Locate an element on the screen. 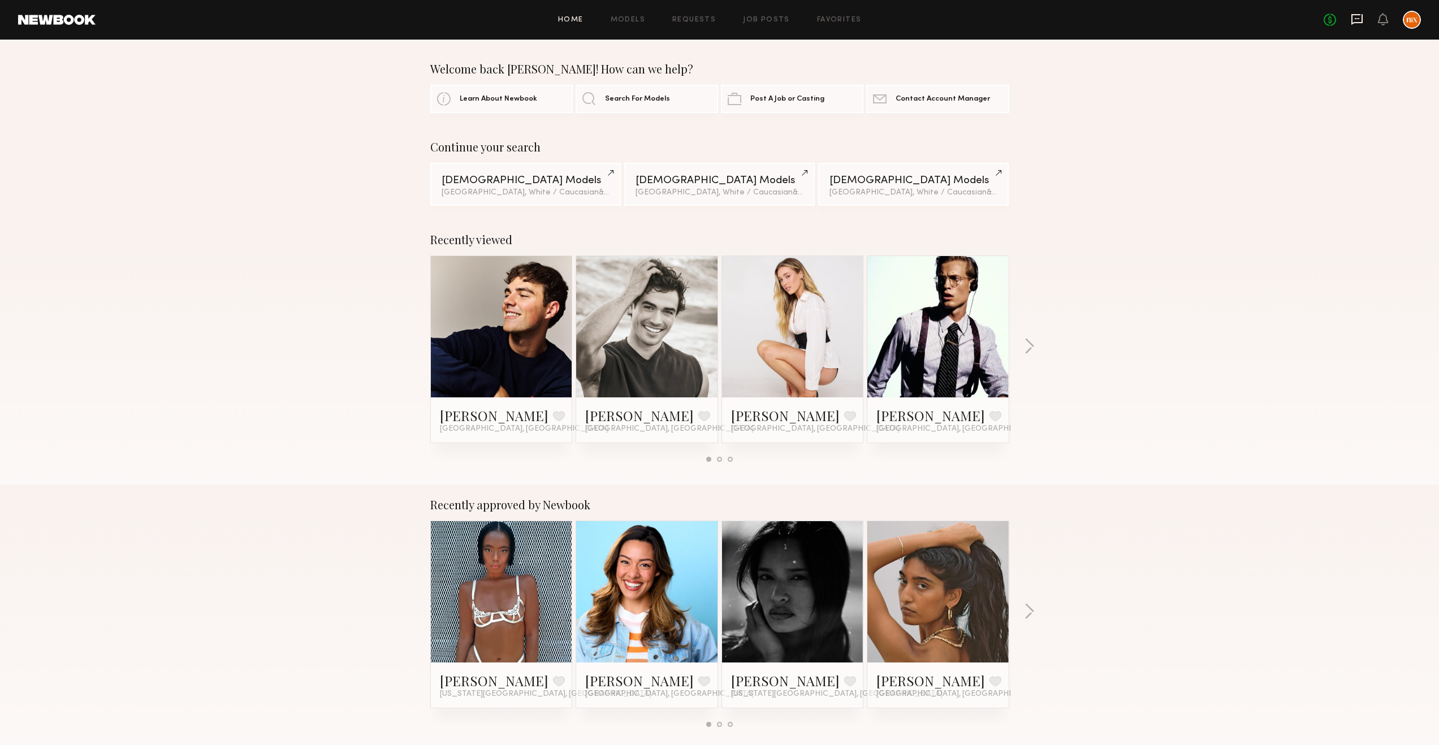 This screenshot has width=1439, height=745. a: Search For Models is located at coordinates (647, 99).